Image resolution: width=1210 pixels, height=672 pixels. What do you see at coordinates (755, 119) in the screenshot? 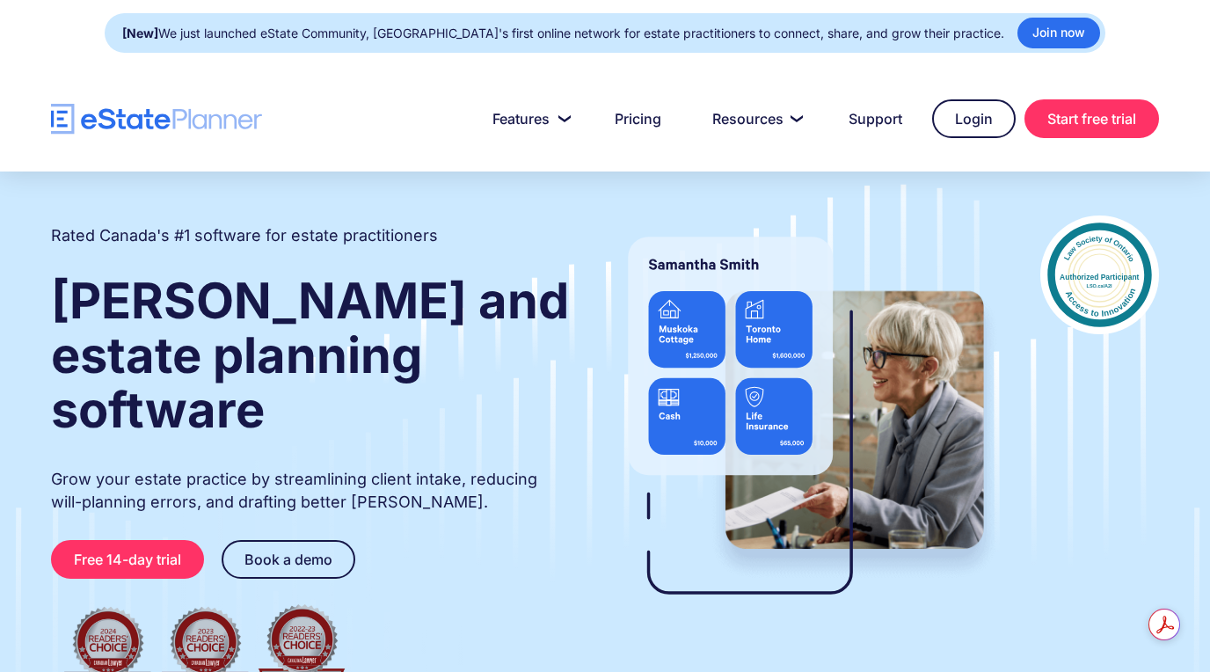
I see `a: Resources` at bounding box center [755, 119].